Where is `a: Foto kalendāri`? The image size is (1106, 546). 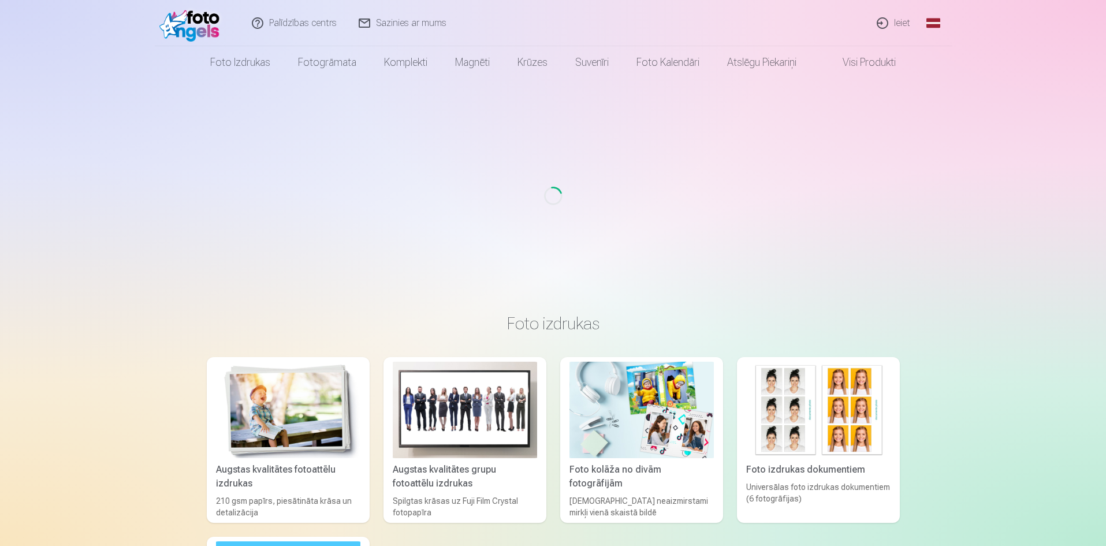 a: Foto kalendāri is located at coordinates (667, 62).